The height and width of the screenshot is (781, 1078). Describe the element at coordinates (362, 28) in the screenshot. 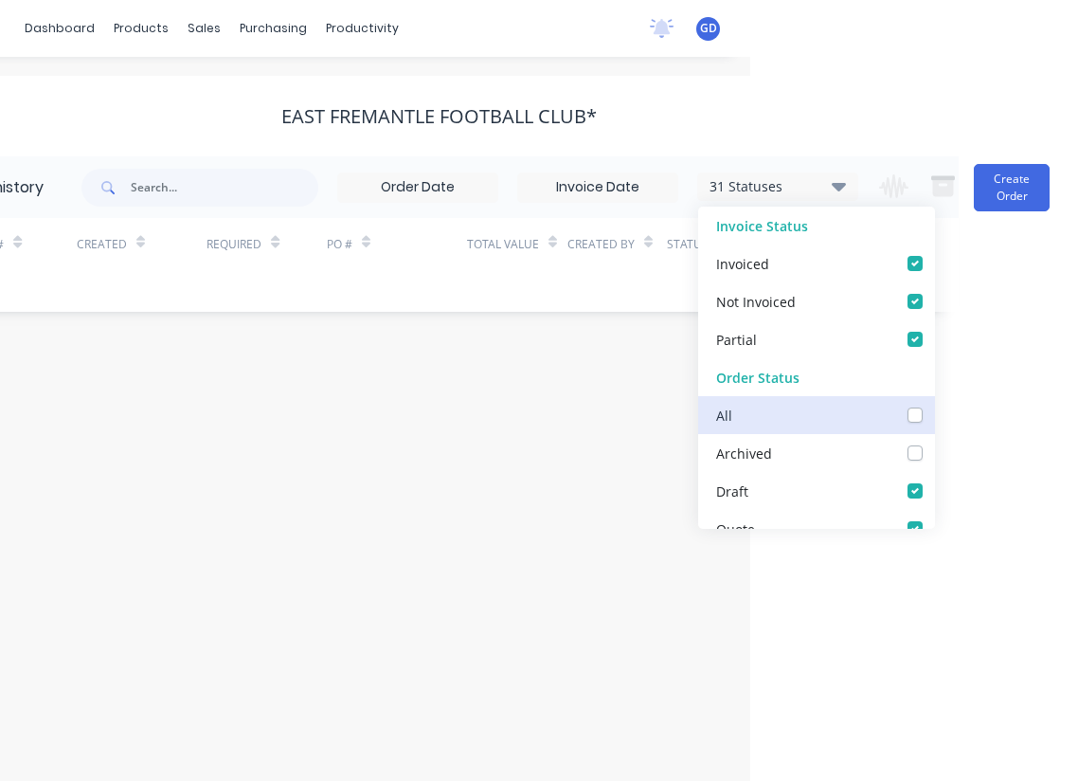

I see `div: productivity` at that location.